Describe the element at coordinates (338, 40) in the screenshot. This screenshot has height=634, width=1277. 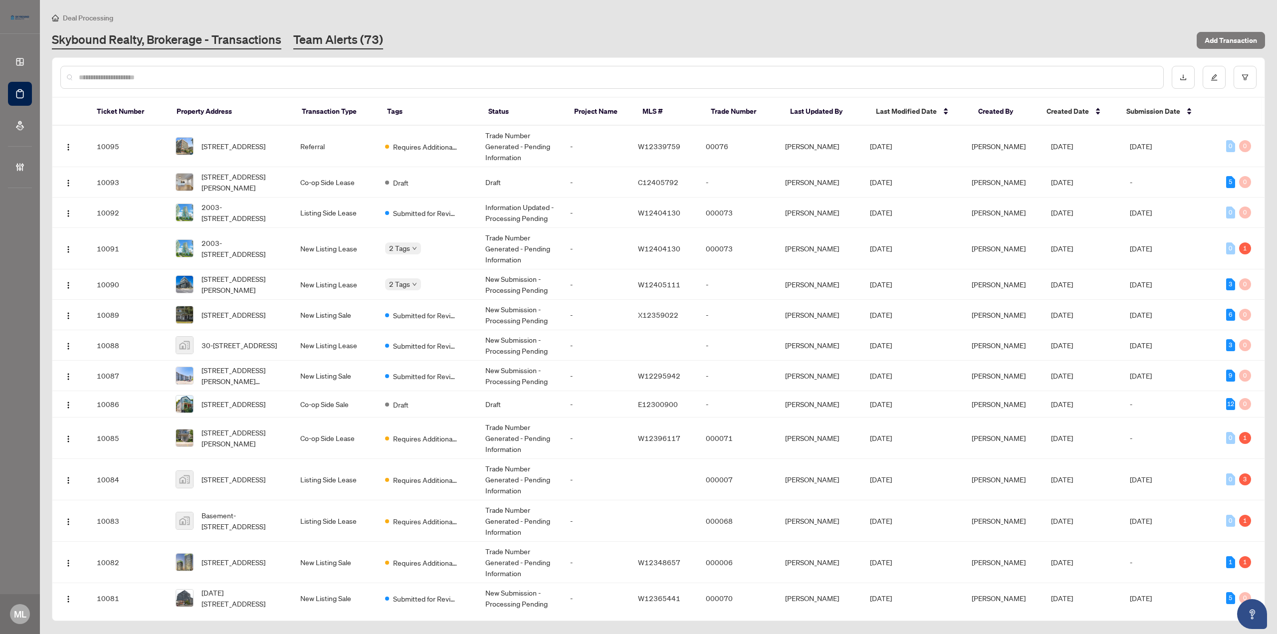
I see `a: Team Alerts (73)` at that location.